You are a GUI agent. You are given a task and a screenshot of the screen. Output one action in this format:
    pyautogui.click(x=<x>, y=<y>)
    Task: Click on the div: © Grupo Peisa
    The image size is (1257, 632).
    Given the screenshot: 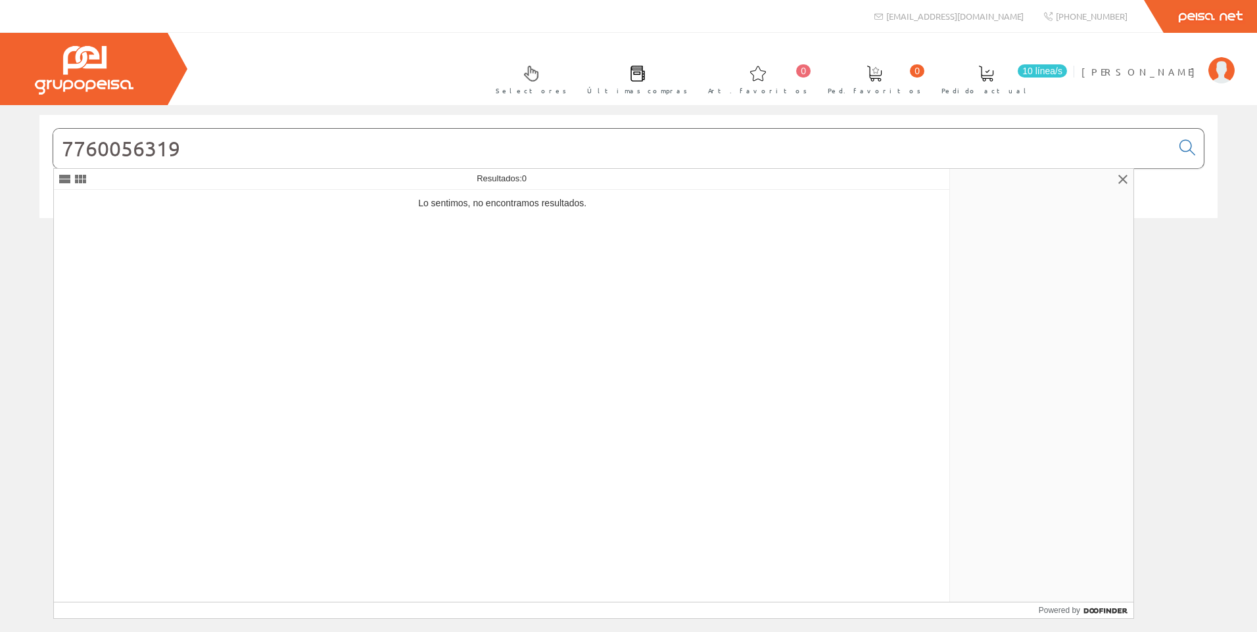 What is the action you would take?
    pyautogui.click(x=628, y=240)
    